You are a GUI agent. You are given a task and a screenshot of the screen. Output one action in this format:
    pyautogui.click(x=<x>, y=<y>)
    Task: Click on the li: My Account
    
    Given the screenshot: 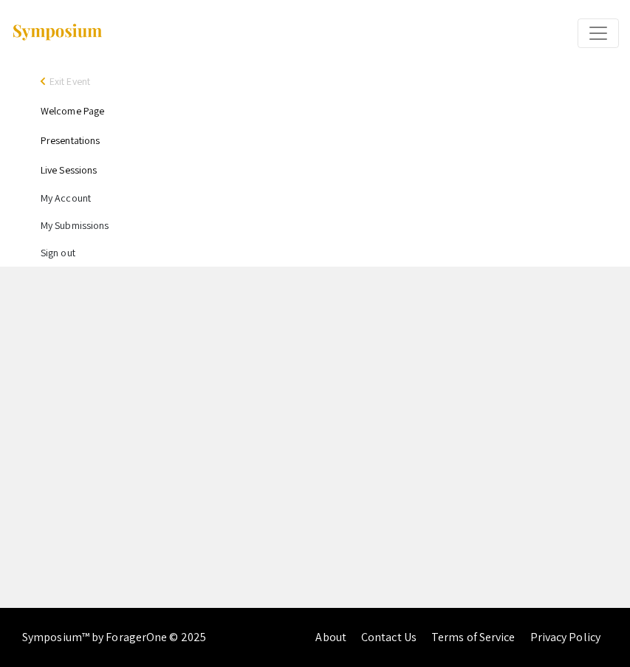 What is the action you would take?
    pyautogui.click(x=329, y=198)
    